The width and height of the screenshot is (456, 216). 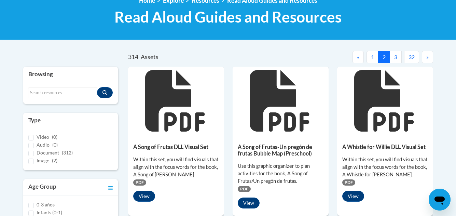 What do you see at coordinates (412, 57) in the screenshot?
I see `button: 32` at bounding box center [412, 57].